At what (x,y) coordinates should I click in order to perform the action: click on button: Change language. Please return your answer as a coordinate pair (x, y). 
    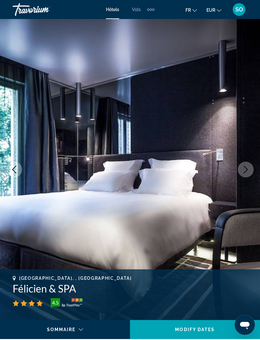
    Looking at the image, I should click on (191, 10).